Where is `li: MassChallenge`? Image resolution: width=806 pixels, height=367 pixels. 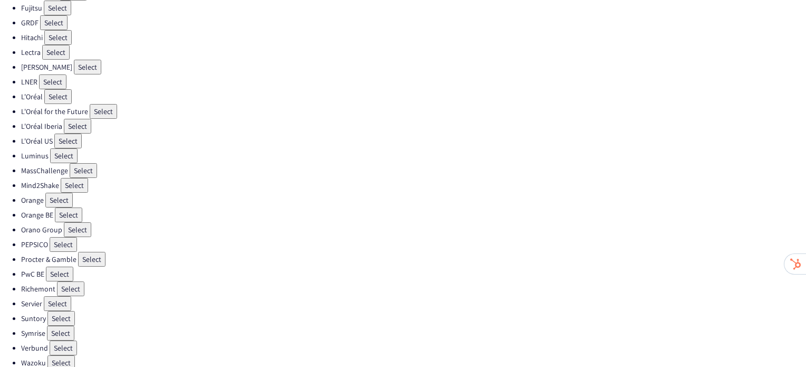
li: MassChallenge is located at coordinates (414, 170).